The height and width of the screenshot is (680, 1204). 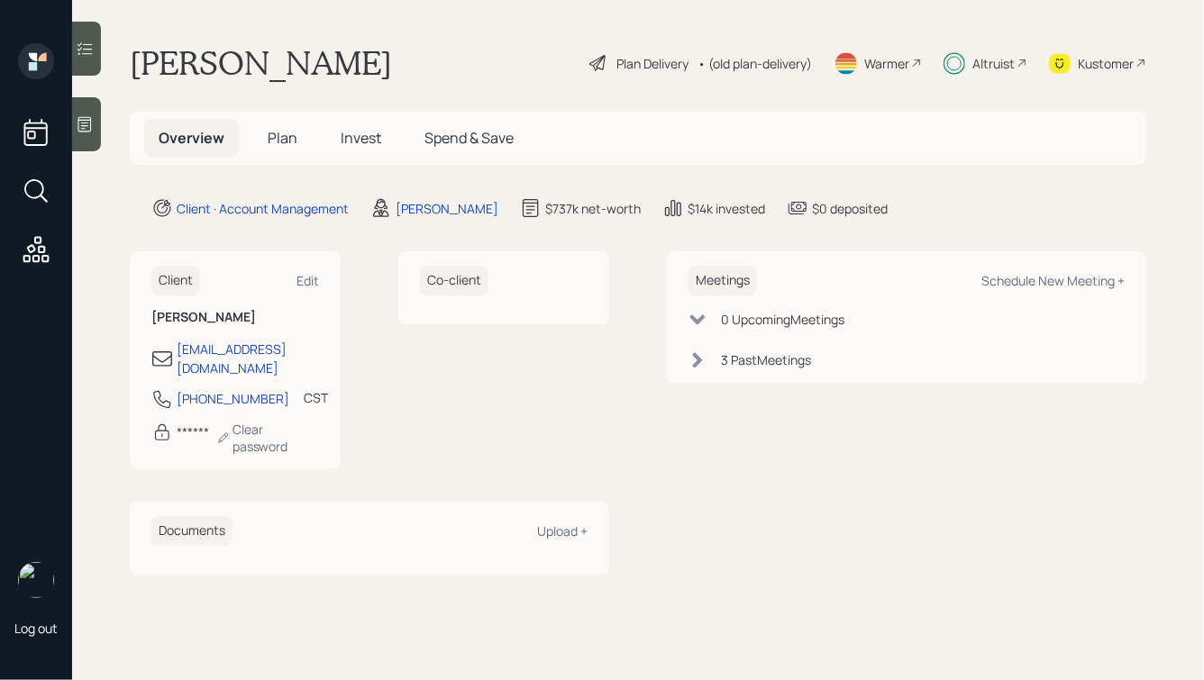 What do you see at coordinates (562, 531) in the screenshot?
I see `div: Upload +` at bounding box center [562, 531].